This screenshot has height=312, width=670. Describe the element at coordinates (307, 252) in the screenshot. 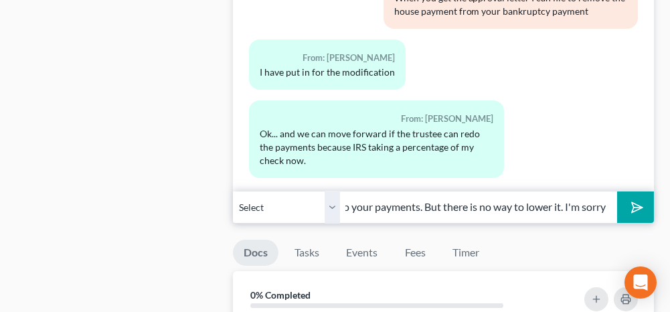

I see `a: Tasks` at that location.